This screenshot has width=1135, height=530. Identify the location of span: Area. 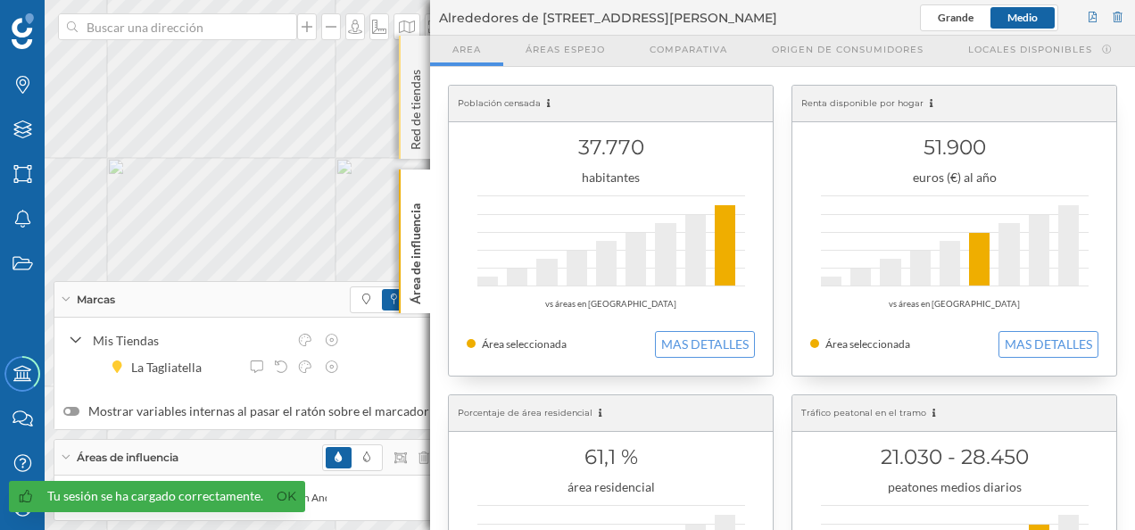
(467, 49).